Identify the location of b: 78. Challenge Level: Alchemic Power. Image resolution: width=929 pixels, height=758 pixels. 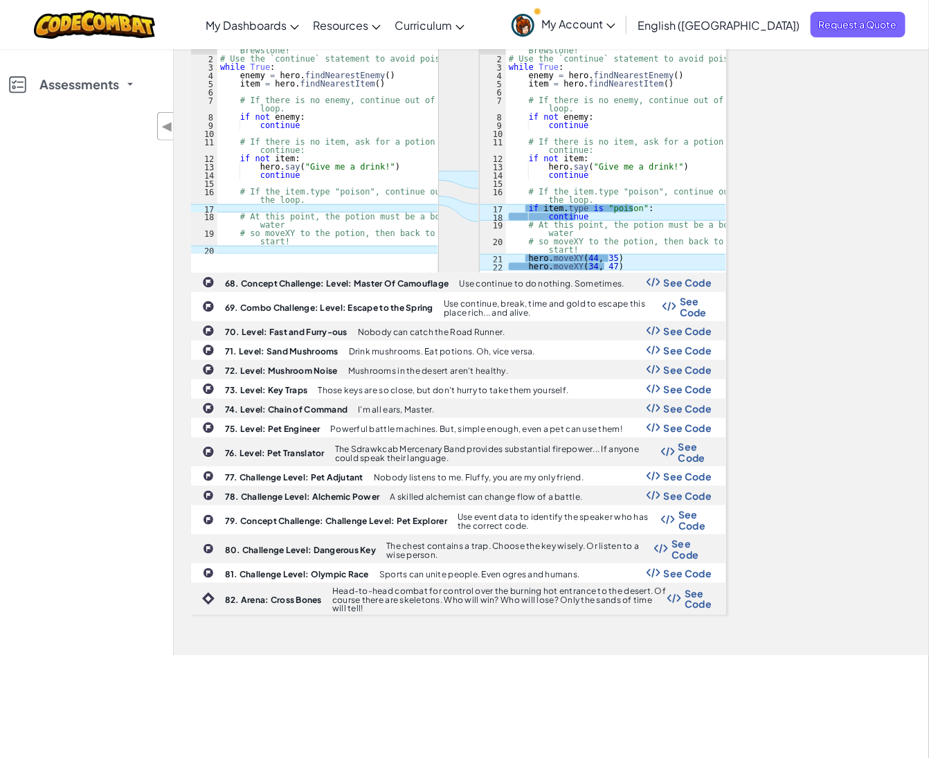
(302, 497).